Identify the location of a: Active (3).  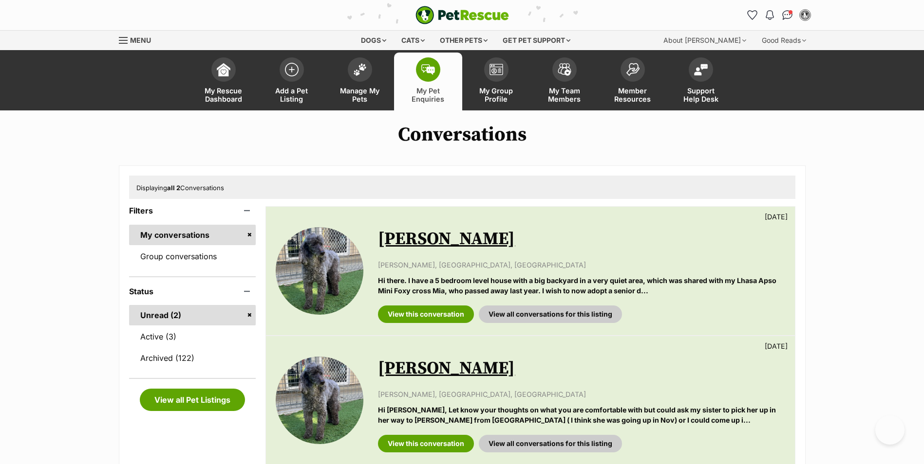
(192, 337).